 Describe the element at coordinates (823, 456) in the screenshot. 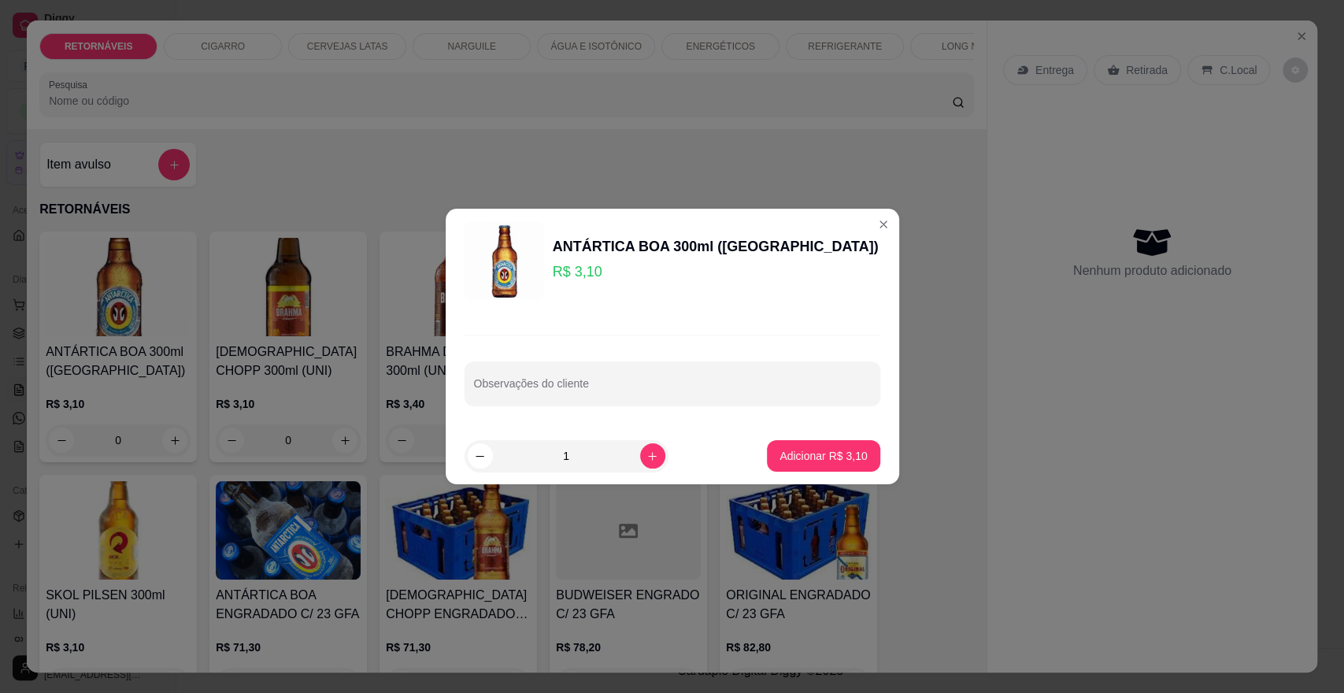

I see `button: Adicionar R$ 3,10` at that location.